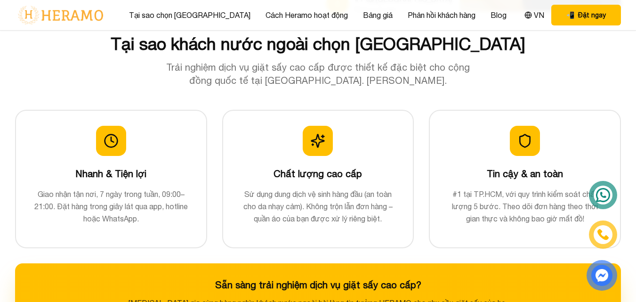 Image resolution: width=636 pixels, height=302 pixels. I want to click on img: logo-with-text.png, so click(60, 15).